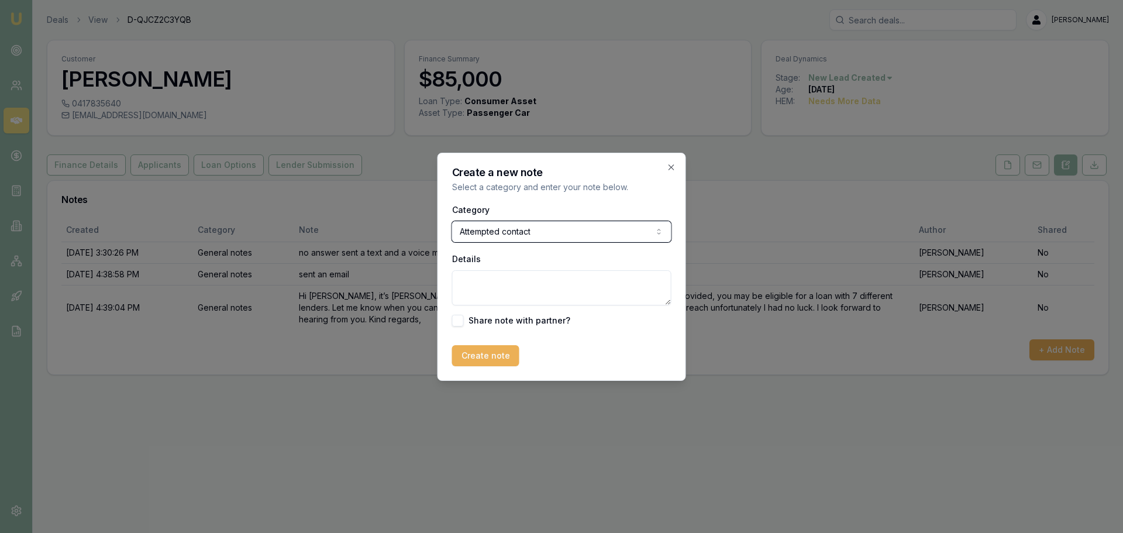 This screenshot has width=1123, height=533. I want to click on p: Select a category and enter your note below., so click(561, 187).